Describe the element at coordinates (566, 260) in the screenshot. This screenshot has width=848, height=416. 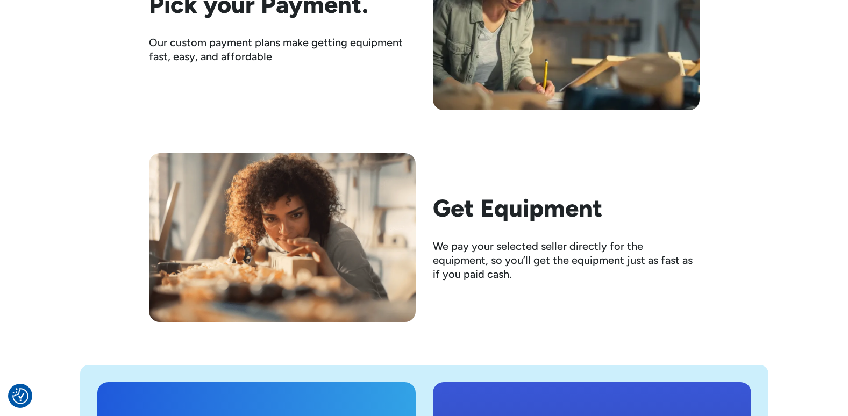
I see `div: We pay your selected seller directly for the equipment, so you’ll get the equipment just as fast ...` at that location.